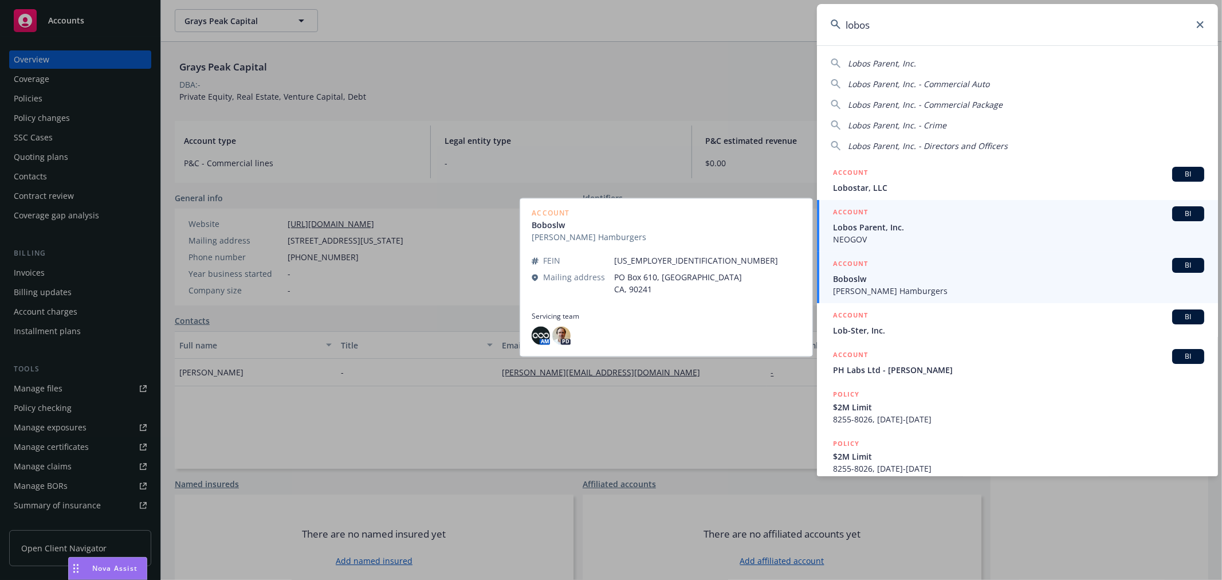 The width and height of the screenshot is (1222, 580). I want to click on span: NEOGOV, so click(1019, 239).